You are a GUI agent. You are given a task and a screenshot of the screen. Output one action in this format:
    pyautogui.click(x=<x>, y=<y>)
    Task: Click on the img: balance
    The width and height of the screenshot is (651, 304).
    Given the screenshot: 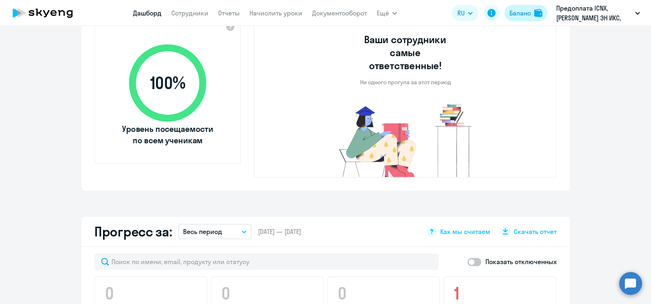 What is the action you would take?
    pyautogui.click(x=539, y=13)
    